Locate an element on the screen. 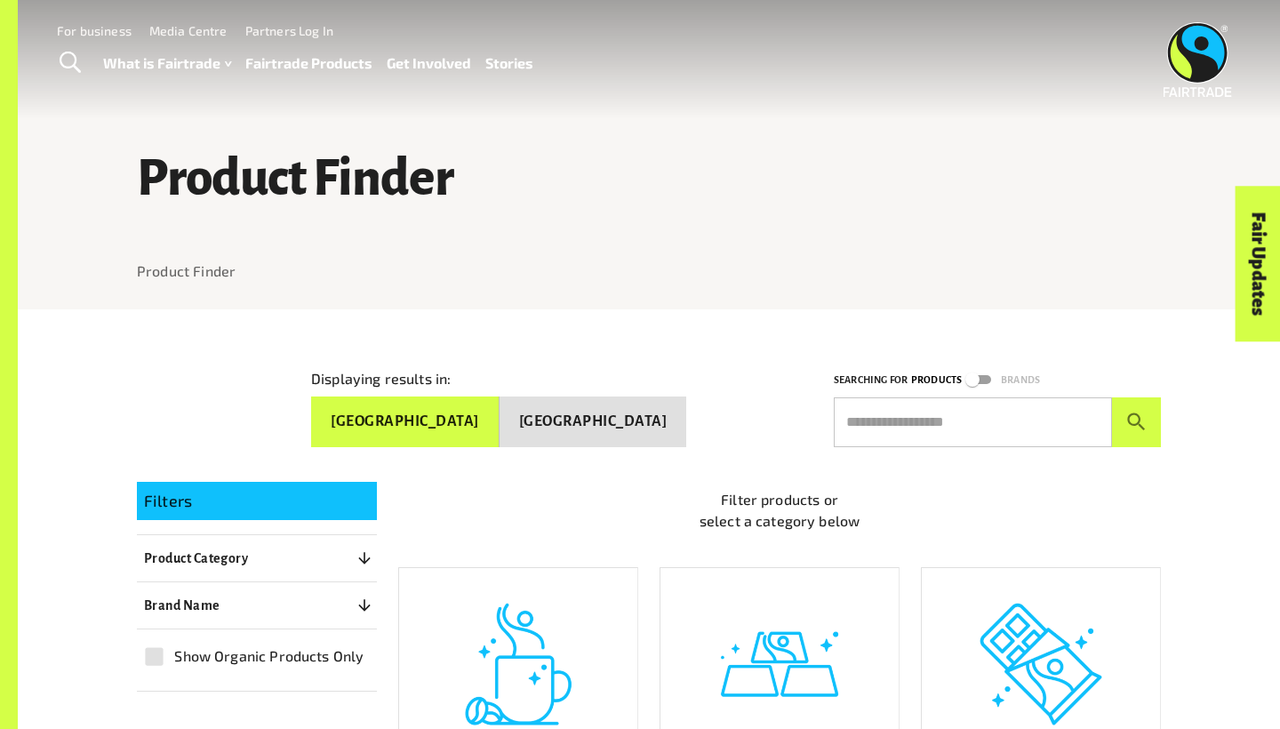 The height and width of the screenshot is (729, 1280). a: Media Centre is located at coordinates (188, 30).